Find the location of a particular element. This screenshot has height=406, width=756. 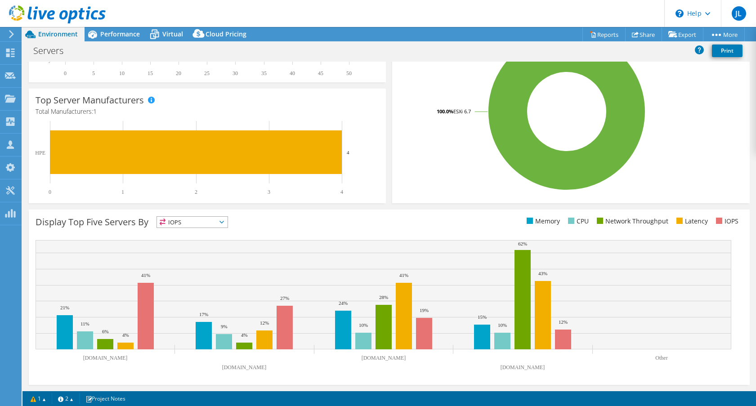

a: Share is located at coordinates (644, 34).